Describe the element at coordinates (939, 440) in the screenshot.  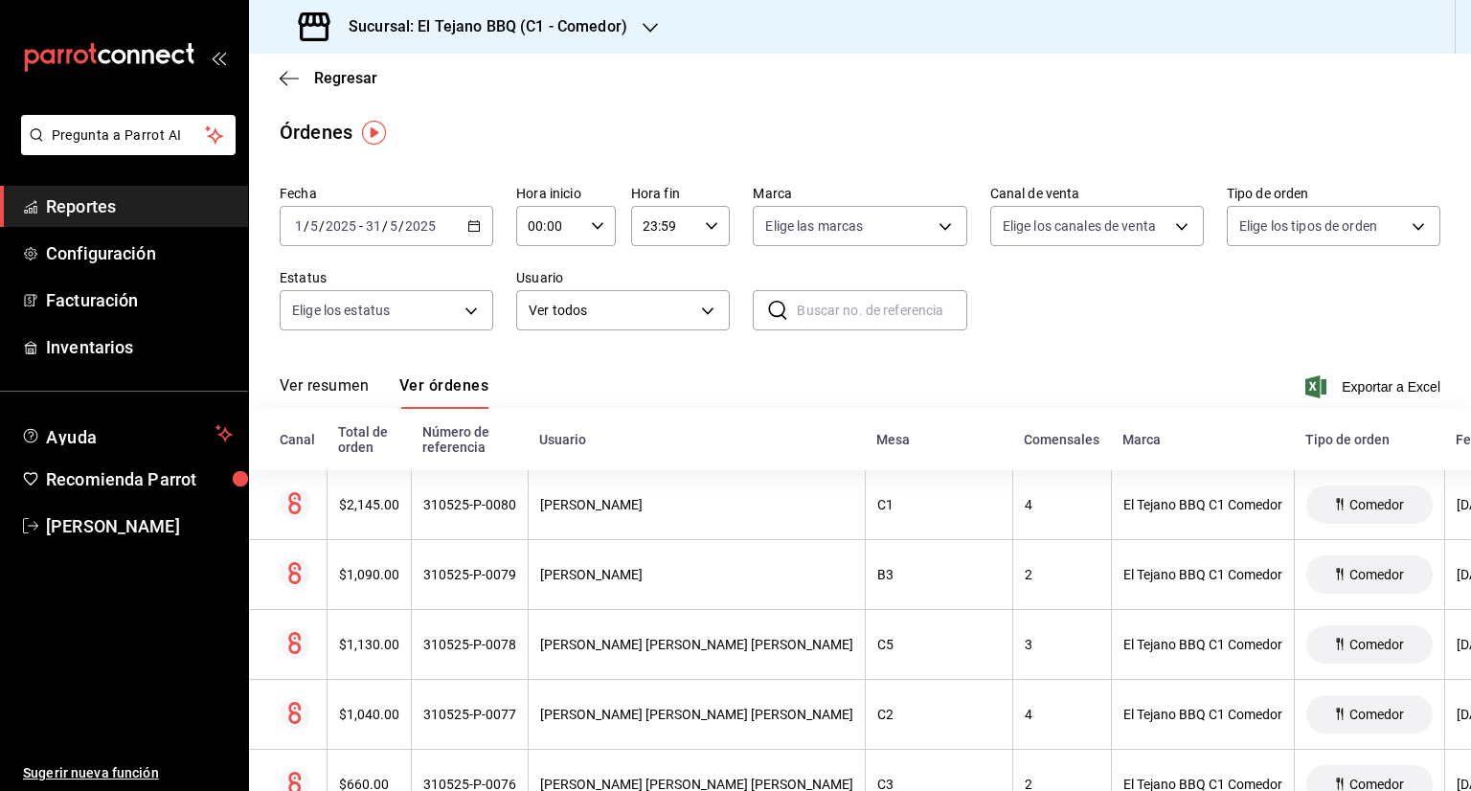
I see `div: Mesa` at that location.